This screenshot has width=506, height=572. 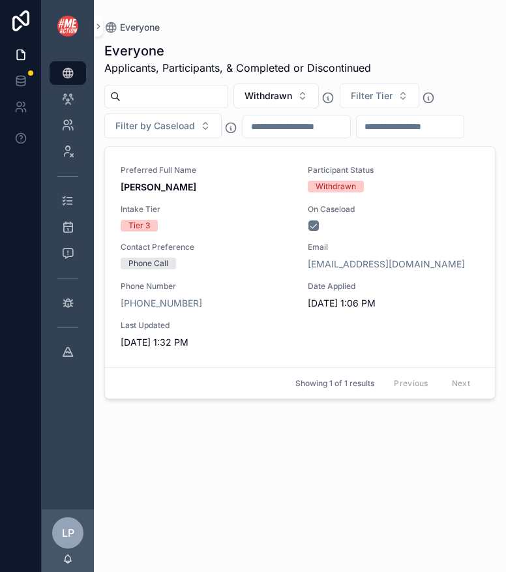 I want to click on span: LP, so click(x=68, y=533).